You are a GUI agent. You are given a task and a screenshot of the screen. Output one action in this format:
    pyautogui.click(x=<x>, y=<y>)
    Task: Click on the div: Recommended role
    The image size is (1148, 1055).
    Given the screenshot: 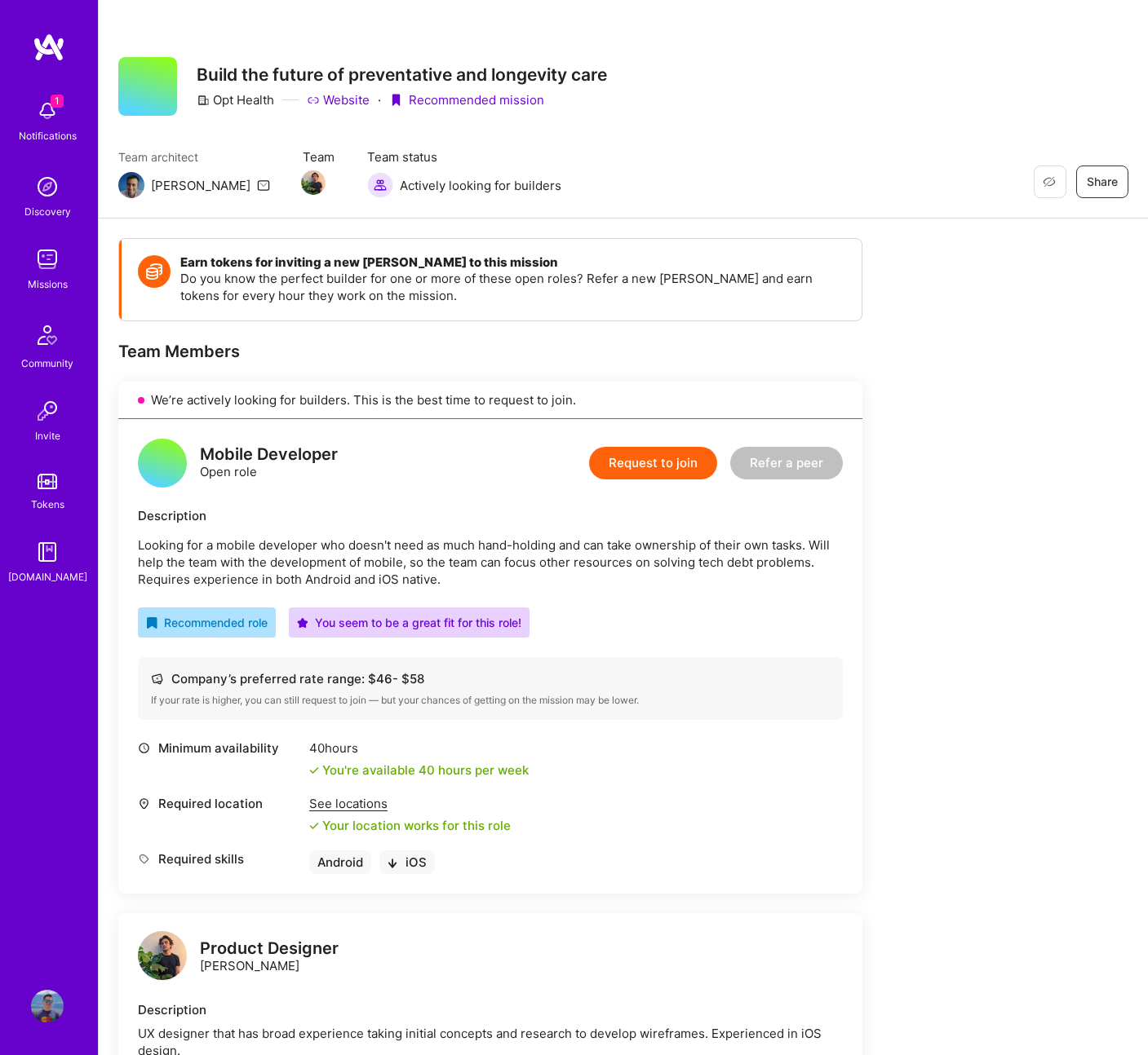 What is the action you would take?
    pyautogui.click(x=206, y=622)
    